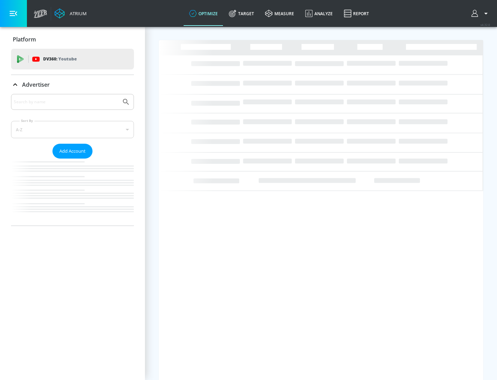 This screenshot has width=497, height=380. I want to click on nav: list of Advertiser, so click(72, 192).